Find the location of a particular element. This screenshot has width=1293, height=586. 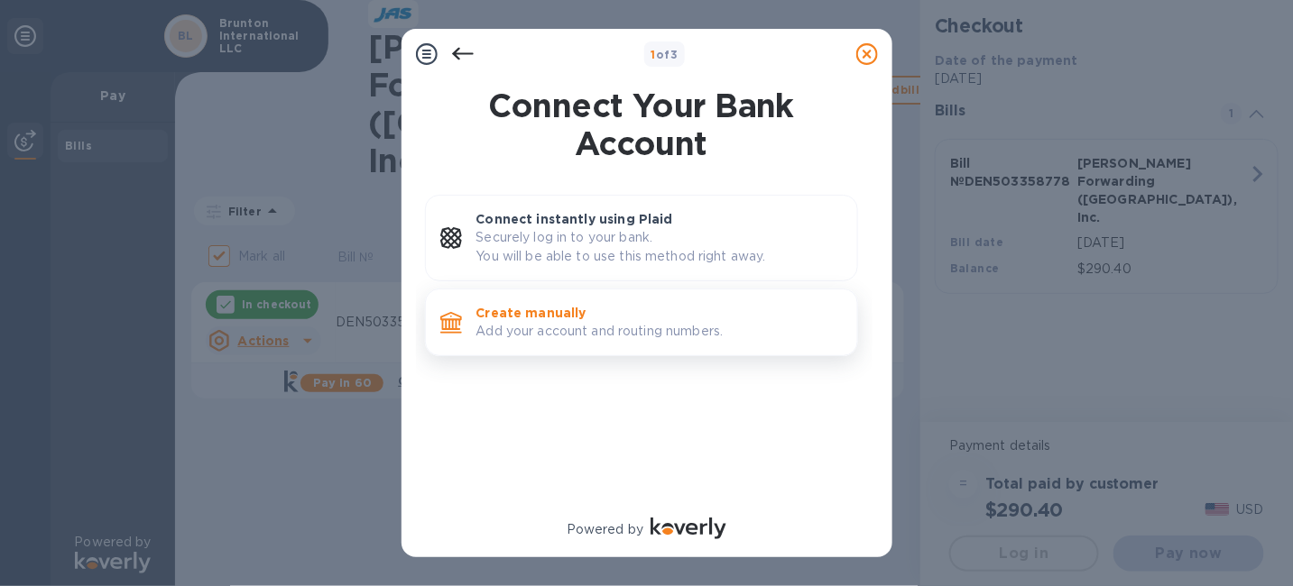

p: Create manually is located at coordinates (659, 313).